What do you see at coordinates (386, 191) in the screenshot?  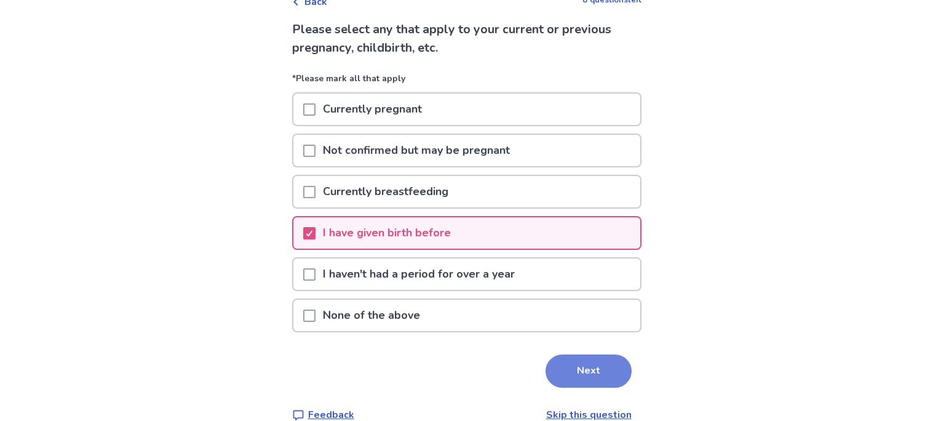 I see `p: Currently breastfeeding` at bounding box center [386, 191].